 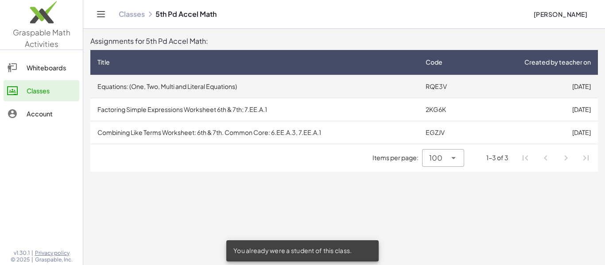 I want to click on span: Items per page:, so click(x=397, y=158).